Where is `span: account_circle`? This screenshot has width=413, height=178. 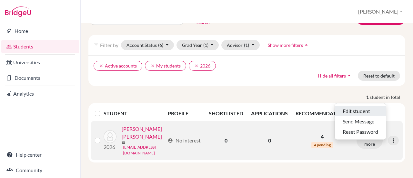
span: account_circle is located at coordinates (170, 140).